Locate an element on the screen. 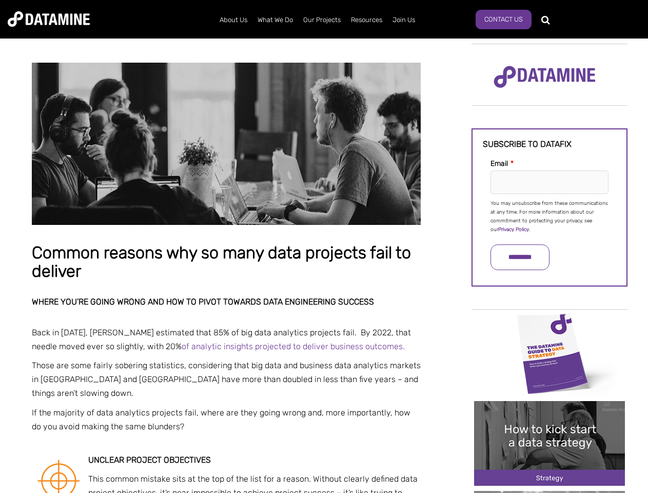  h2: Where you’re going wrong and how to pivot towards data engineering success is located at coordinates (226, 302).